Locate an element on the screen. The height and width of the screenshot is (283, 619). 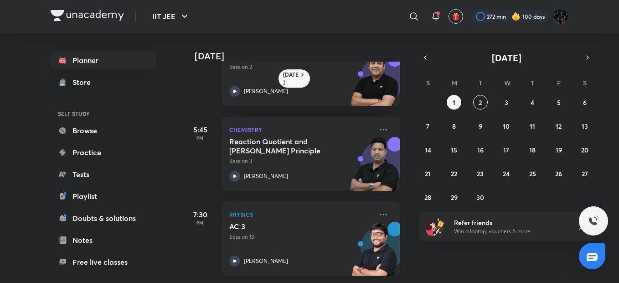
abbr: September 24, 2025 is located at coordinates (506, 173).